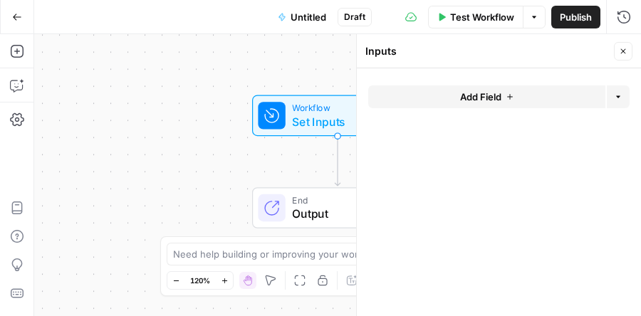 Image resolution: width=641 pixels, height=316 pixels. I want to click on span: Workflow, so click(334, 108).